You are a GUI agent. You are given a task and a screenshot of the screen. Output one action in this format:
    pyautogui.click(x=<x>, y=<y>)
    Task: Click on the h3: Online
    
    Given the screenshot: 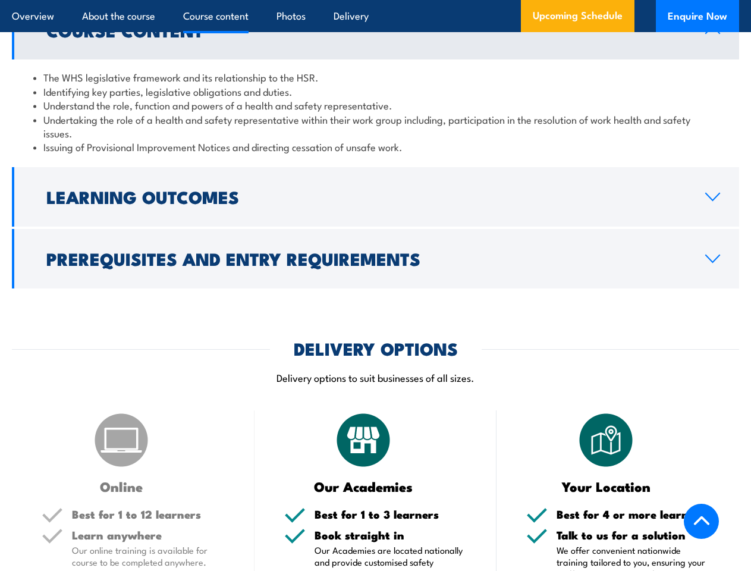 What is the action you would take?
    pyautogui.click(x=121, y=486)
    